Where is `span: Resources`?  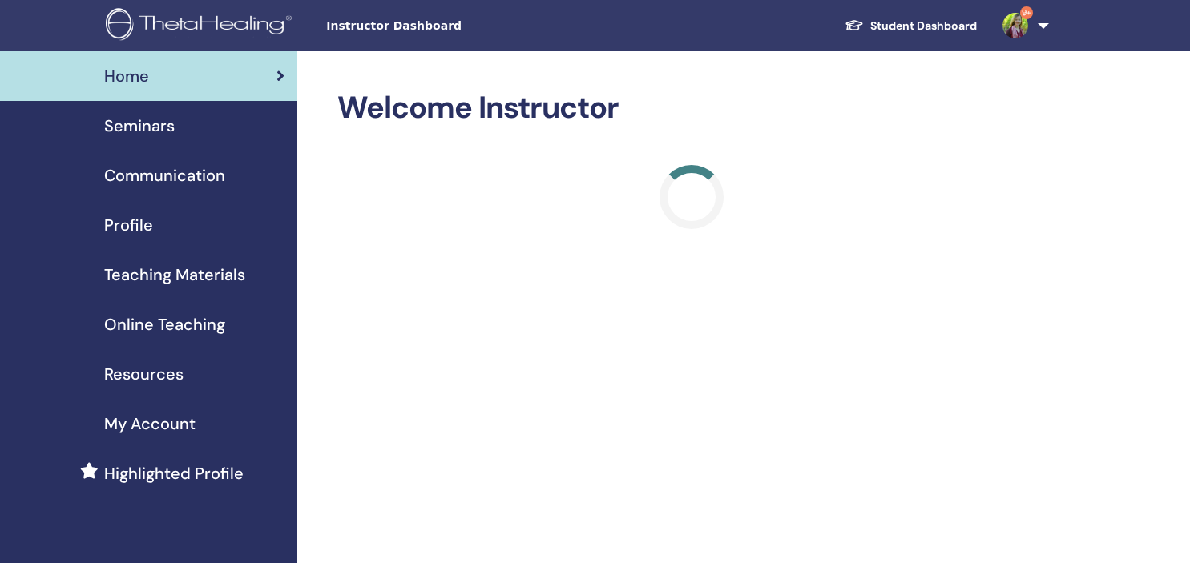
span: Resources is located at coordinates (143, 374).